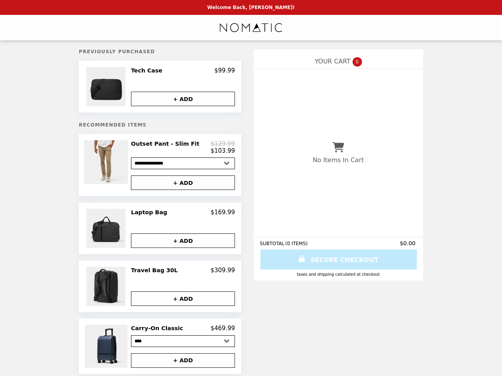 The height and width of the screenshot is (376, 502). What do you see at coordinates (272, 244) in the screenshot?
I see `span: SUBTOTAL` at bounding box center [272, 244].